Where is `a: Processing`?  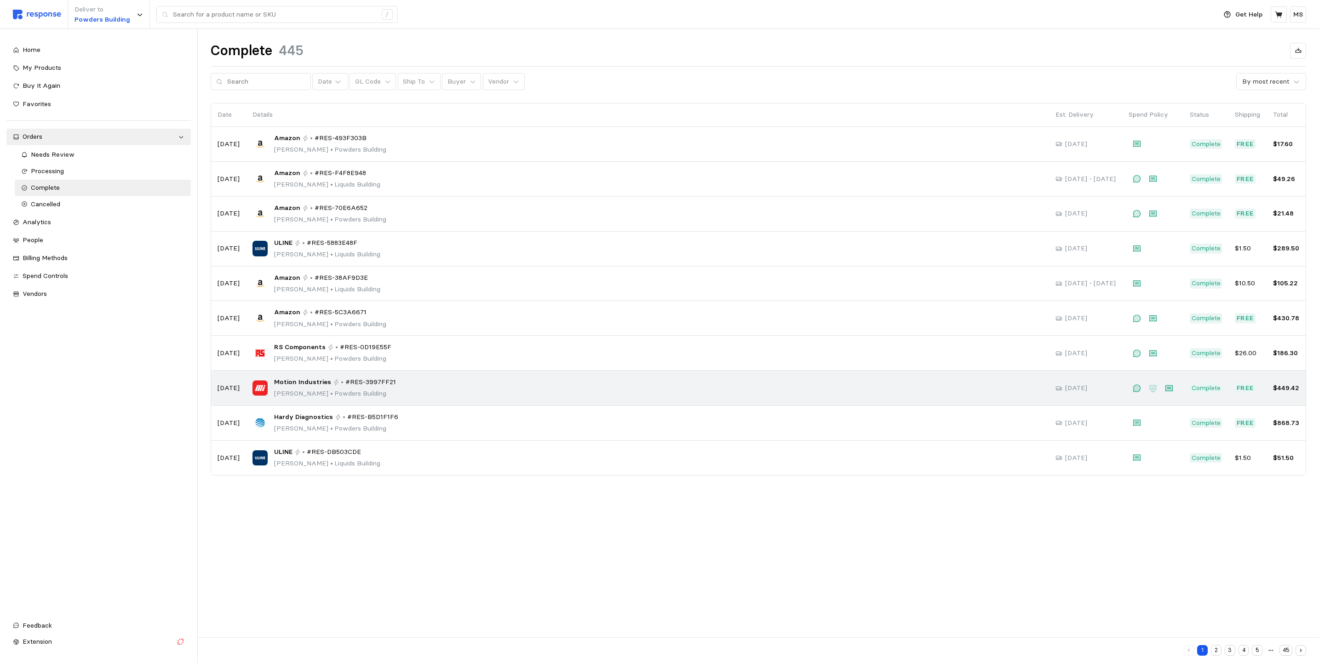 a: Processing is located at coordinates (103, 172).